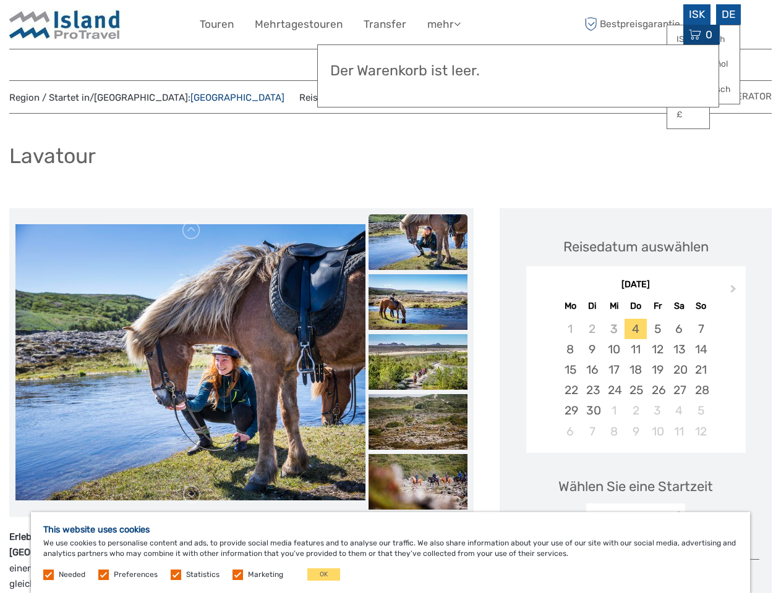  Describe the element at coordinates (299, 24) in the screenshot. I see `a: Mehrtagestouren` at that location.